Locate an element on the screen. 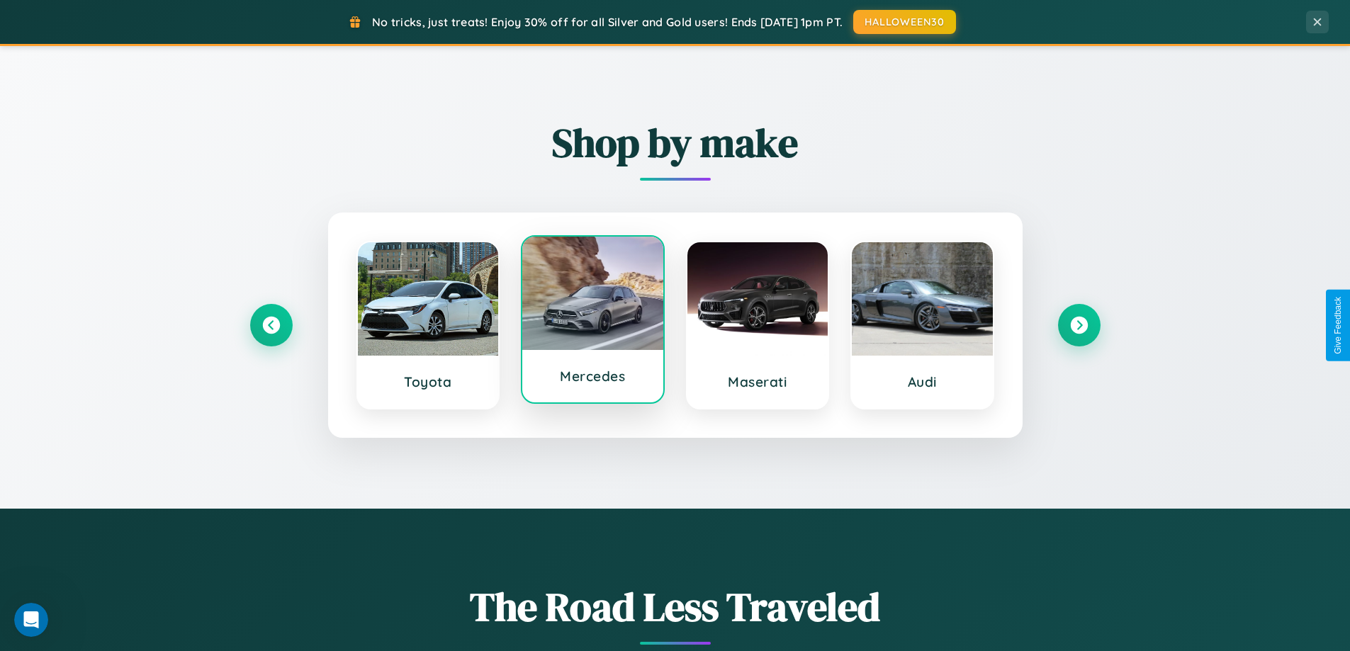  h3: Mercedes is located at coordinates (592, 376).